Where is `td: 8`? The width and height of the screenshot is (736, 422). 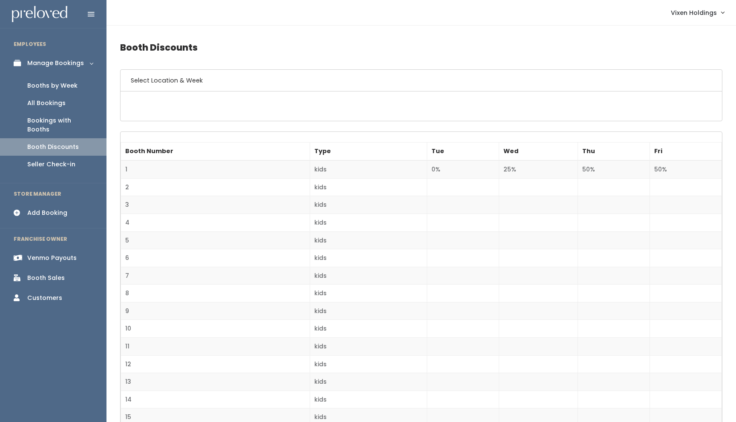
td: 8 is located at coordinates (216, 294).